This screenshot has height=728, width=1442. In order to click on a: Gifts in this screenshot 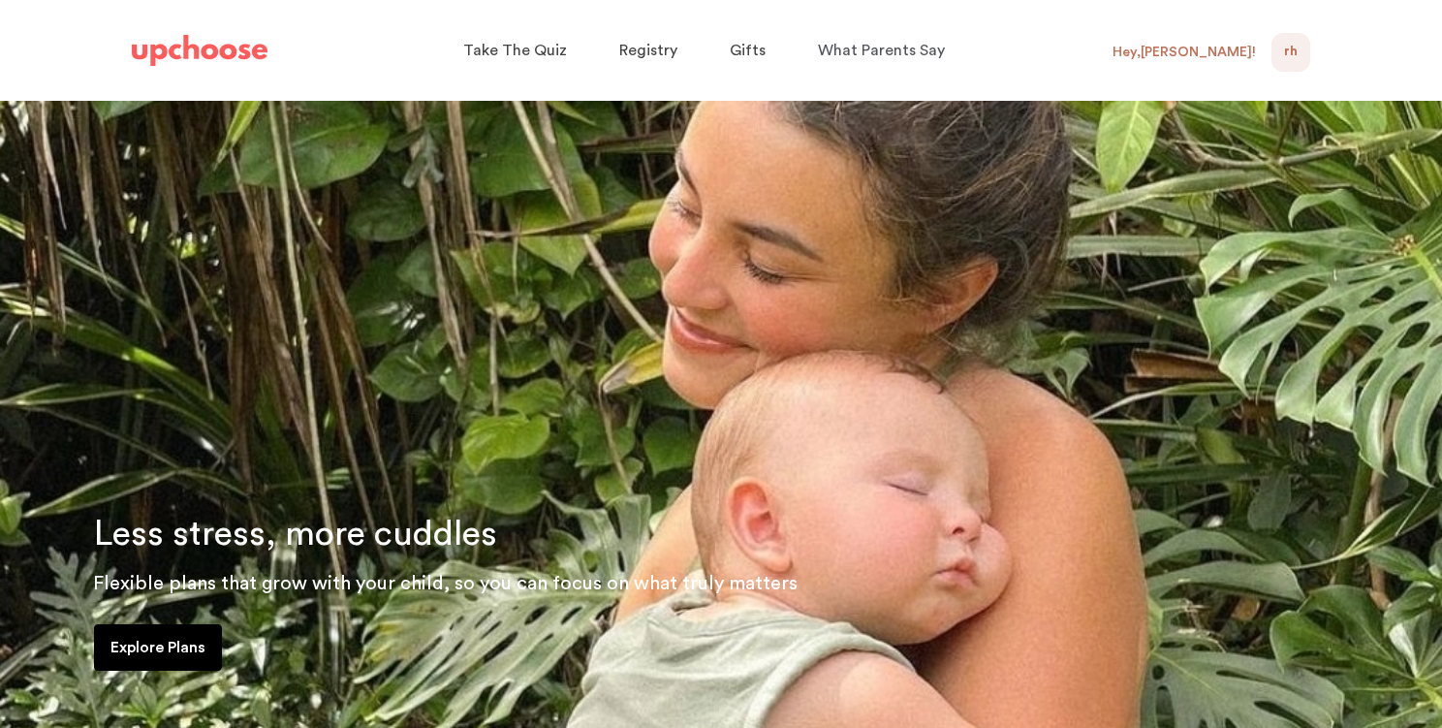, I will do `click(750, 50)`.